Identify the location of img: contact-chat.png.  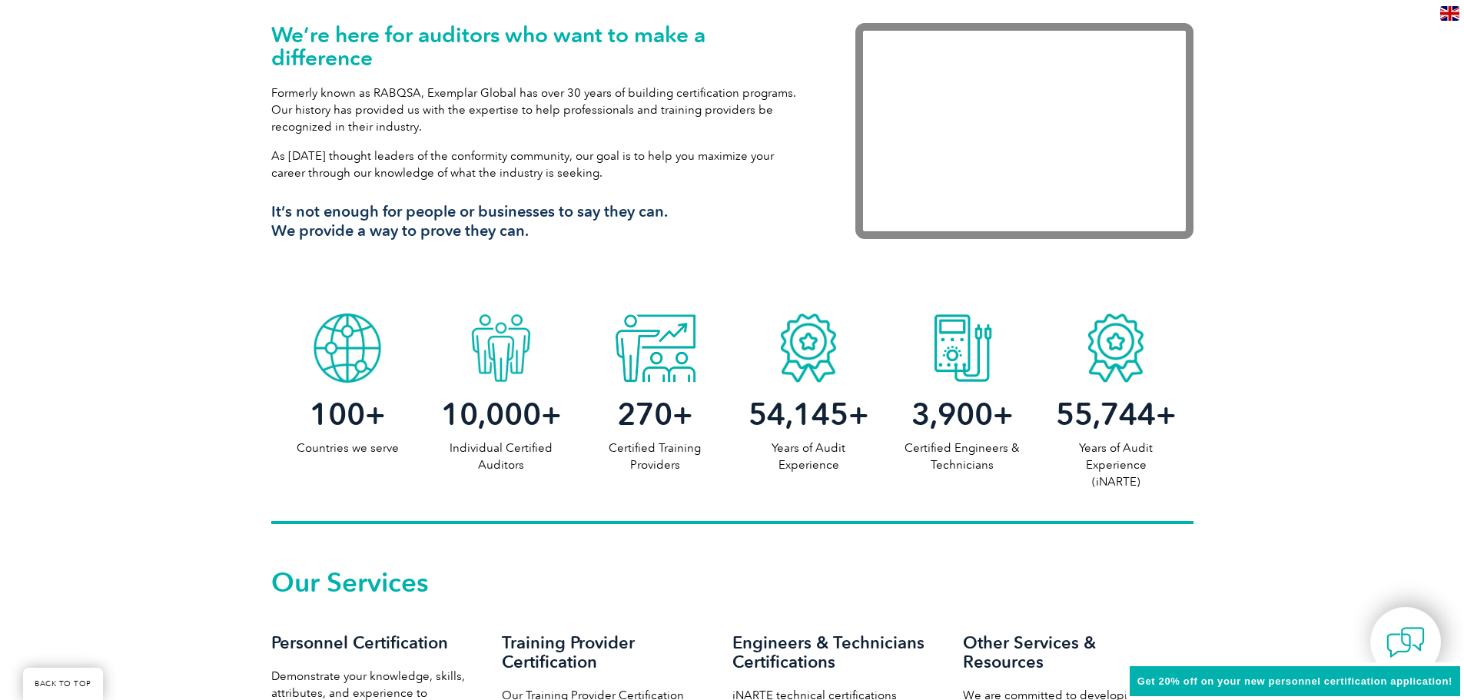
(1406, 643).